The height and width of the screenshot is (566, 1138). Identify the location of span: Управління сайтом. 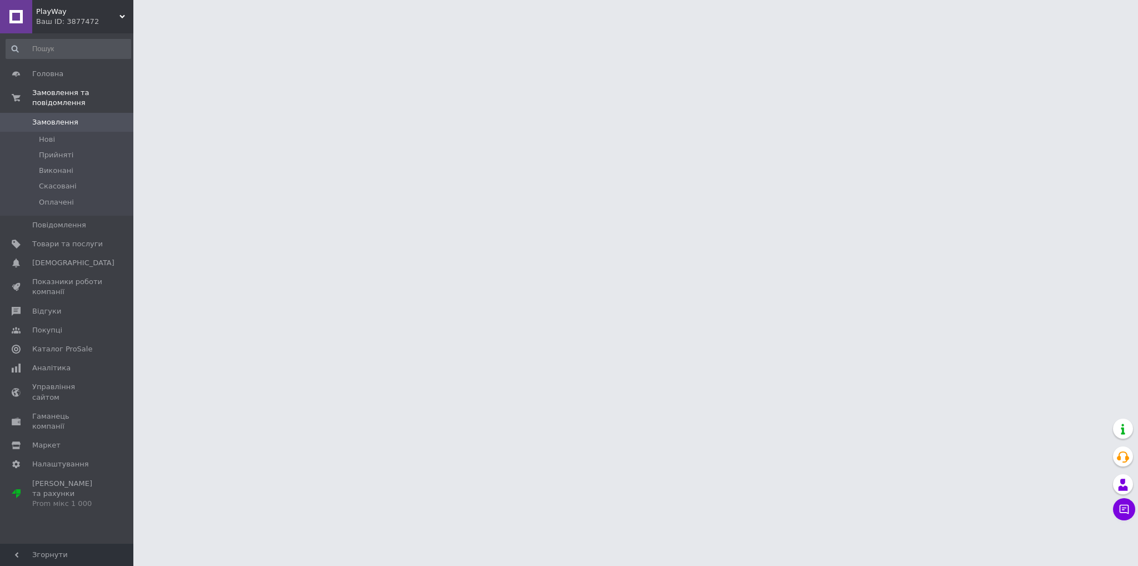
(67, 392).